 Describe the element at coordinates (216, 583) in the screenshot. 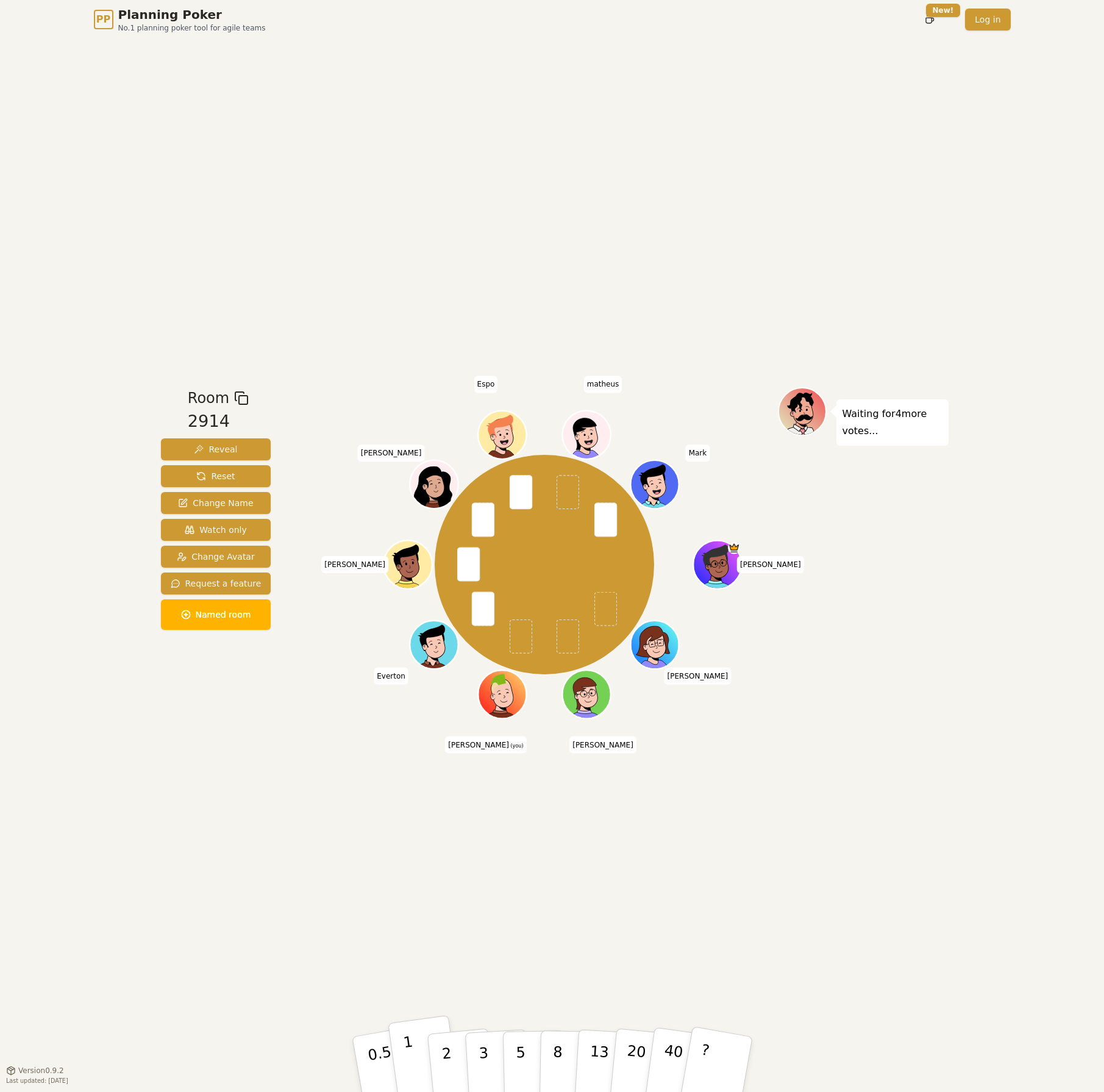

I see `button: Request a feature` at that location.